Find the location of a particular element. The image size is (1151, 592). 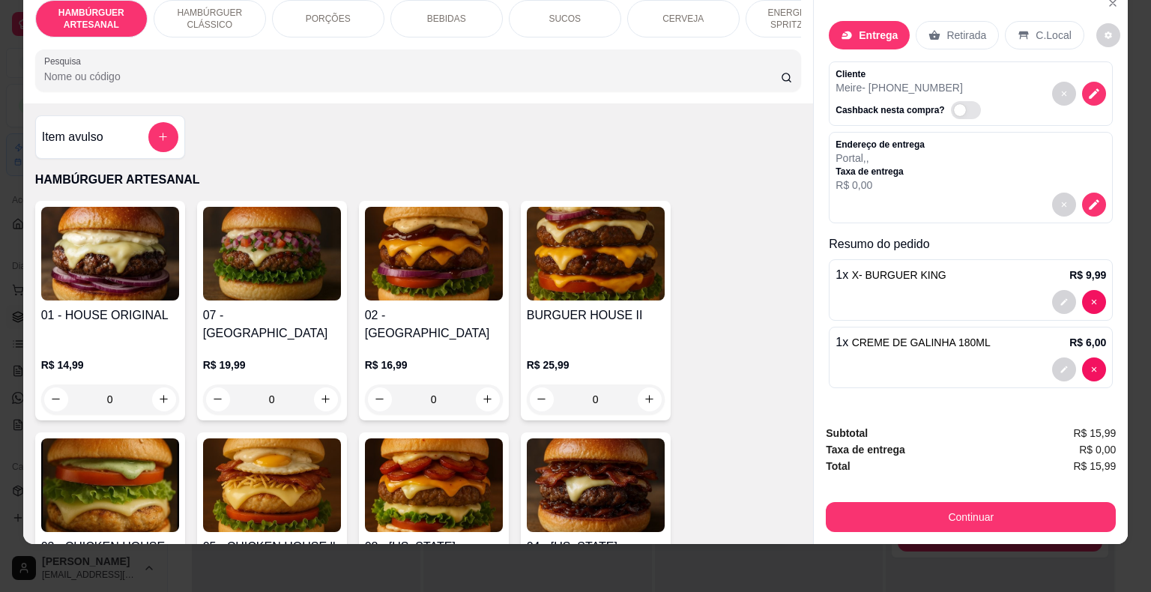

p: Portal , , is located at coordinates (880, 158).